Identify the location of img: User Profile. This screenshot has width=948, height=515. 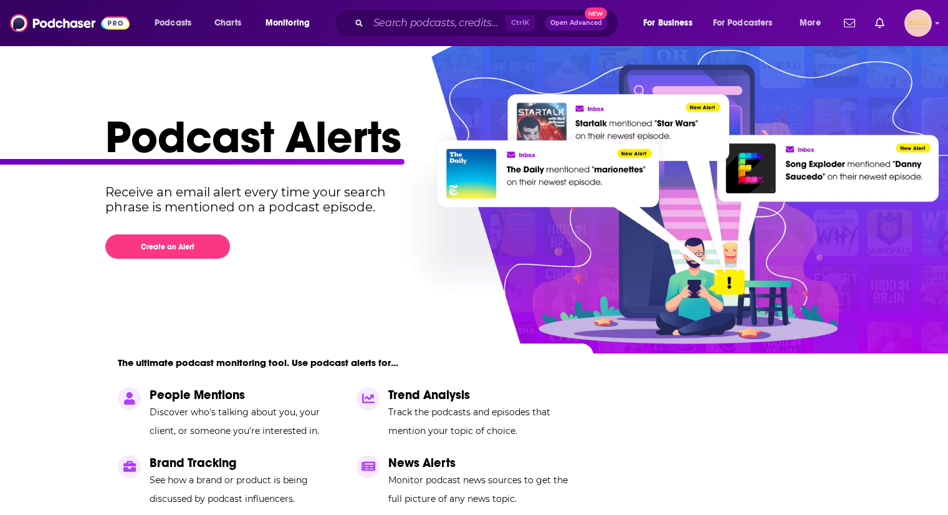
(918, 23).